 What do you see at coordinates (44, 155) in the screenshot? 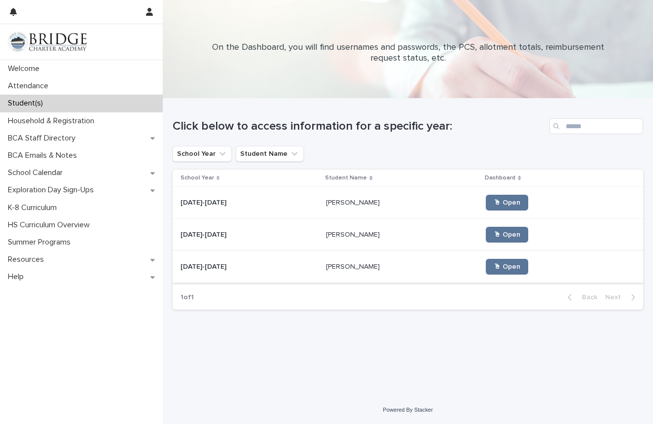
I see `p: BCA Emails & Notes` at bounding box center [44, 155].